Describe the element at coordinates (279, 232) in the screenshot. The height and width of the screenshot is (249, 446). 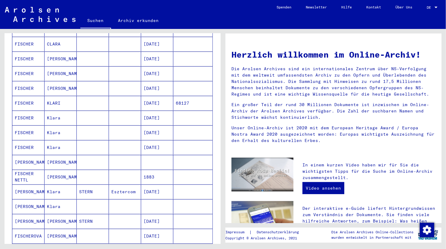
I see `a: Datenschutzerklärung` at that location.